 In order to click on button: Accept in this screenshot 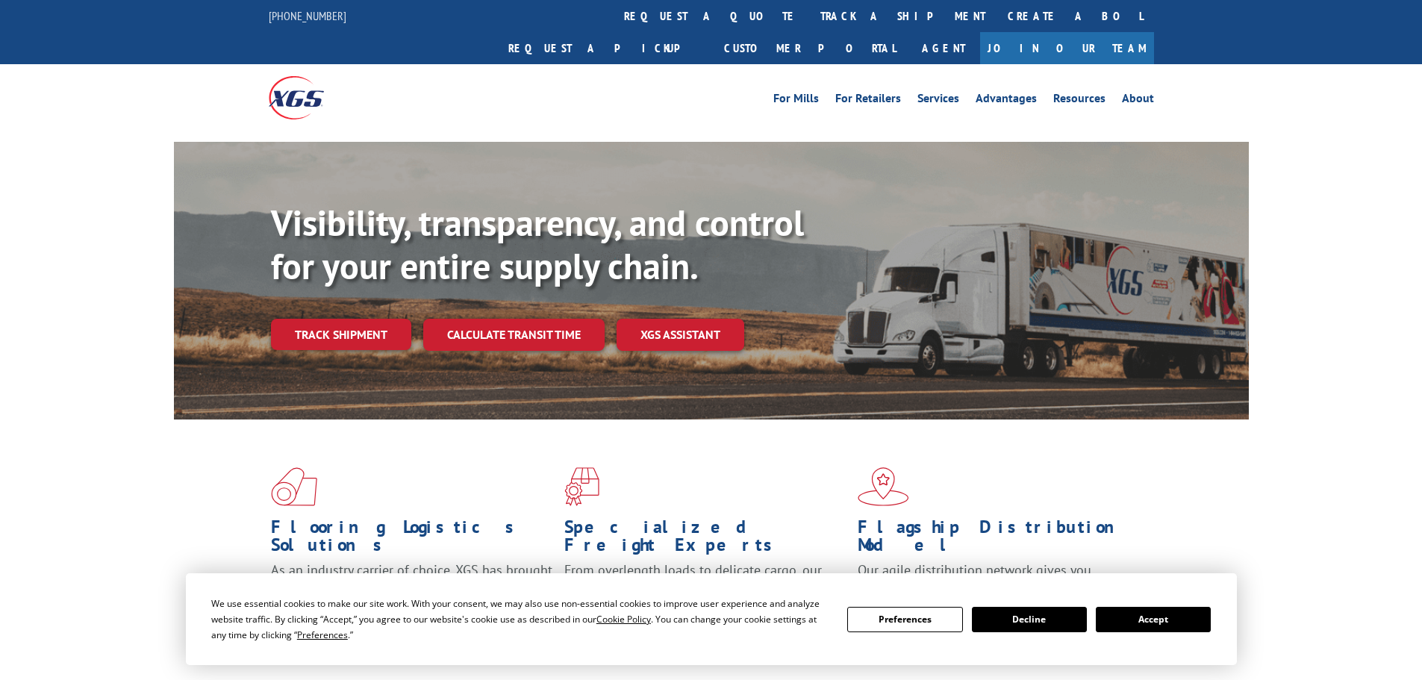, I will do `click(1153, 620)`.